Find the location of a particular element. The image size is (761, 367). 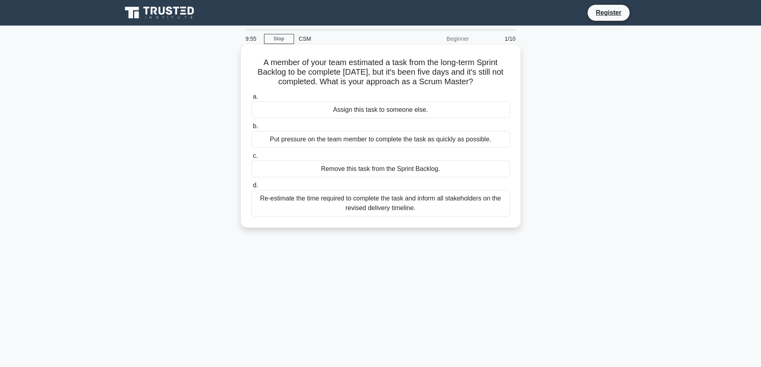

span: c. is located at coordinates (255, 155).